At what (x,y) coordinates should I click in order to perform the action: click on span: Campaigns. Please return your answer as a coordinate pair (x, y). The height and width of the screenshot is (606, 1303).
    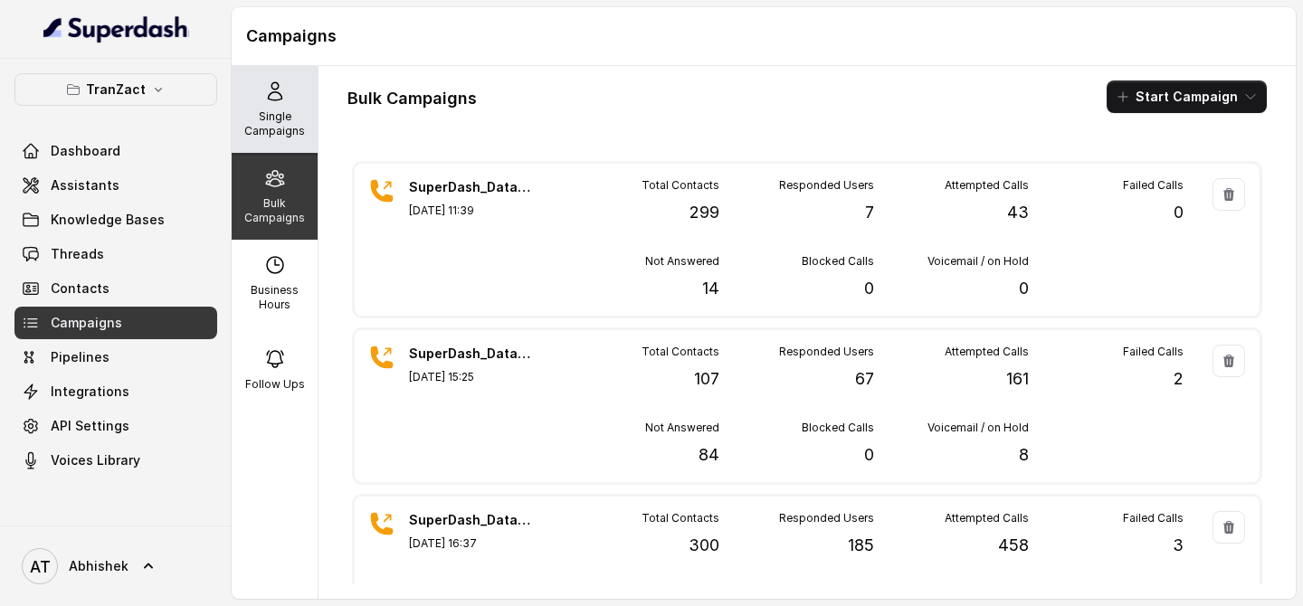
    Looking at the image, I should click on (86, 323).